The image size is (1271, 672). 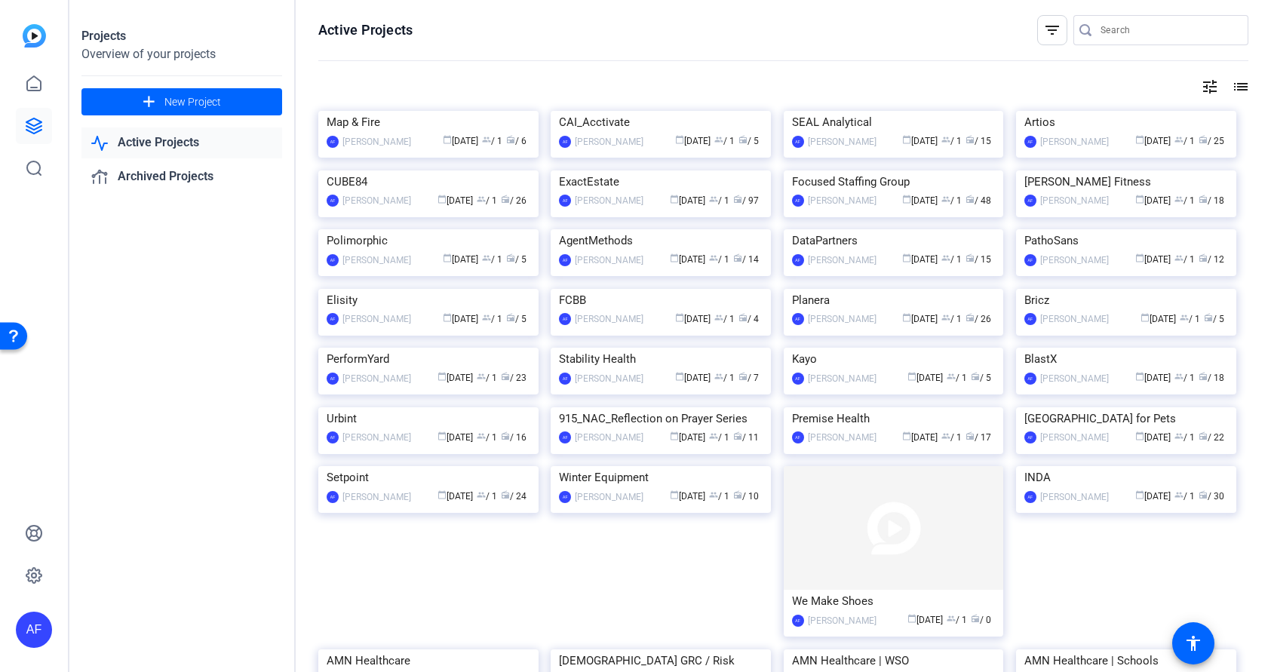 I want to click on div: Artios, so click(x=1126, y=122).